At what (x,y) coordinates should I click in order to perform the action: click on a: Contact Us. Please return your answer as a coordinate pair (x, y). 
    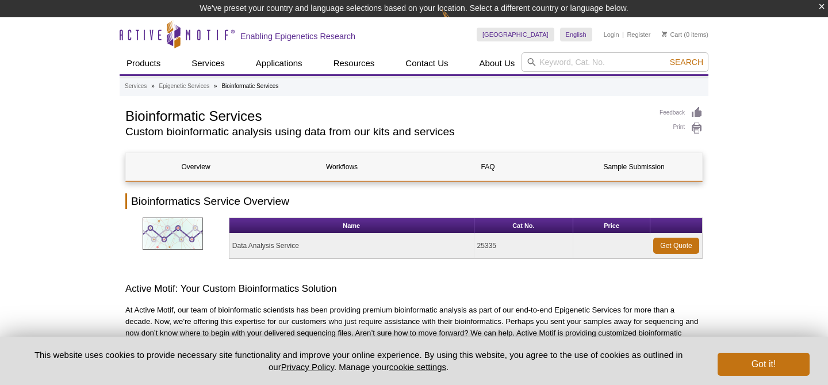
    Looking at the image, I should click on (426, 63).